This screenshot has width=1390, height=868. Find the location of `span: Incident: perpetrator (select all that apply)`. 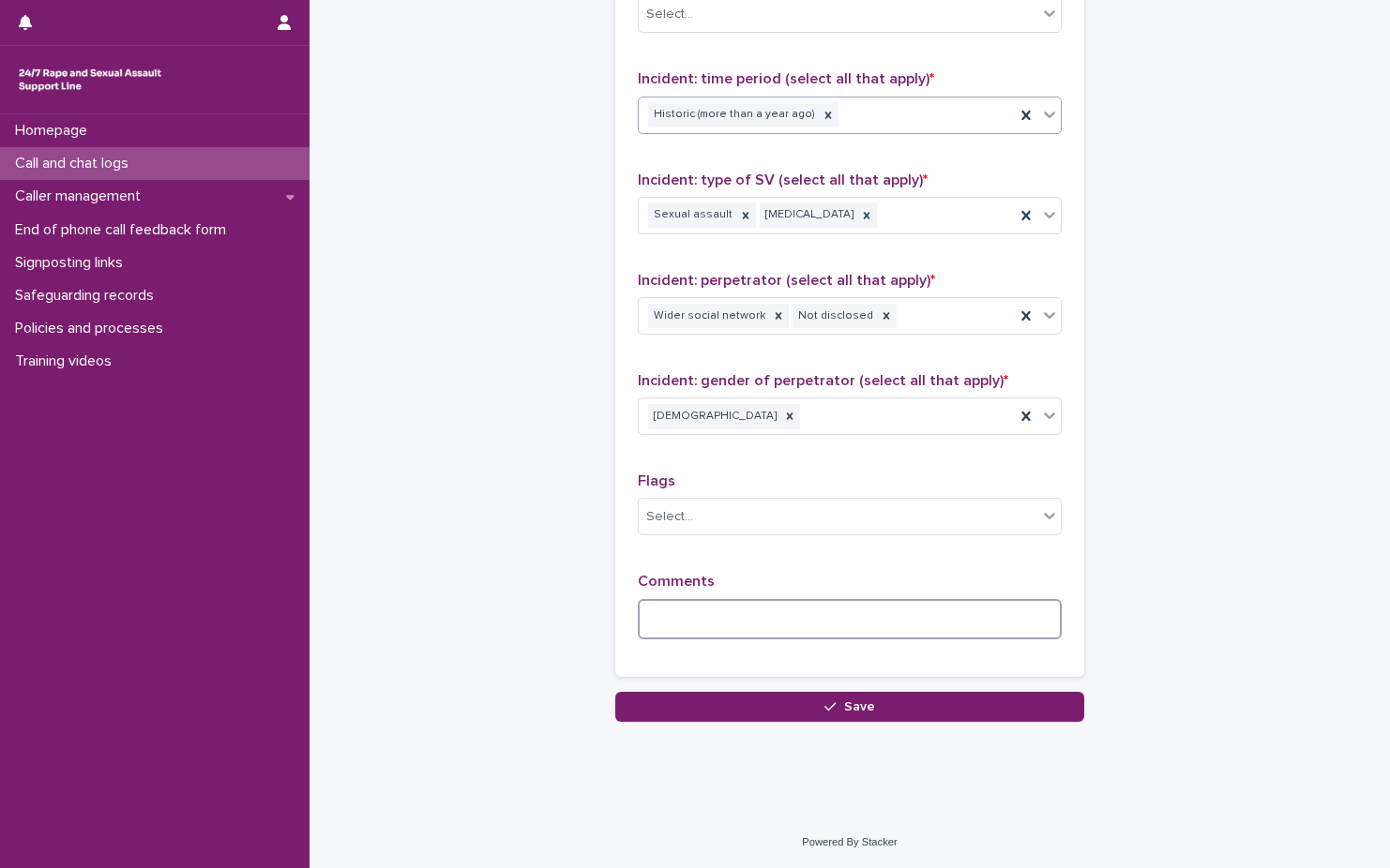

span: Incident: perpetrator (select all that apply) is located at coordinates (786, 280).